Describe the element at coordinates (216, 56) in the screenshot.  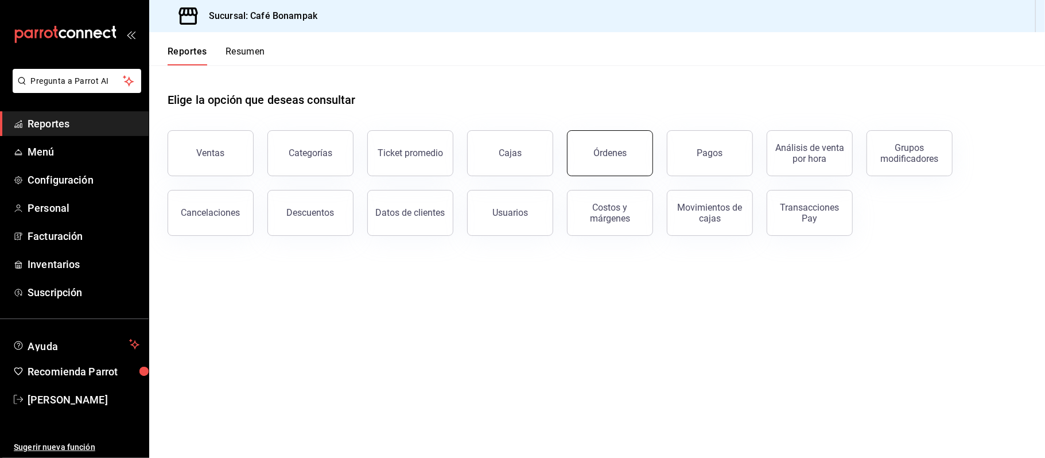
I see `div: navigation tabs` at that location.